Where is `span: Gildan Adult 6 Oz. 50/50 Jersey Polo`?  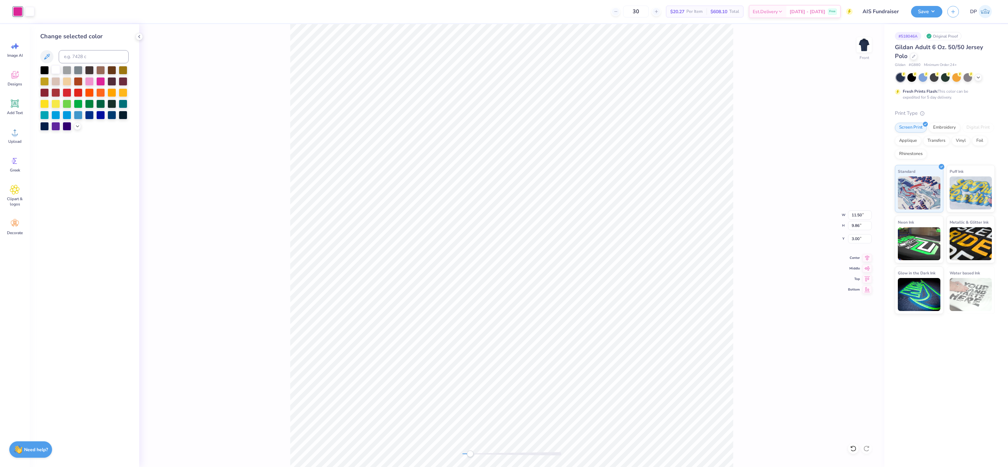
span: Gildan Adult 6 Oz. 50/50 Jersey Polo is located at coordinates (939, 51).